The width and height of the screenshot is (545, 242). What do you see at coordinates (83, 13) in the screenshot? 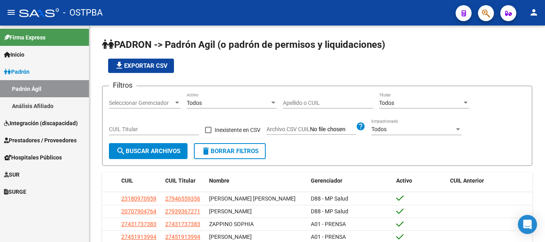
I see `span: - OSTPBA` at bounding box center [83, 13].